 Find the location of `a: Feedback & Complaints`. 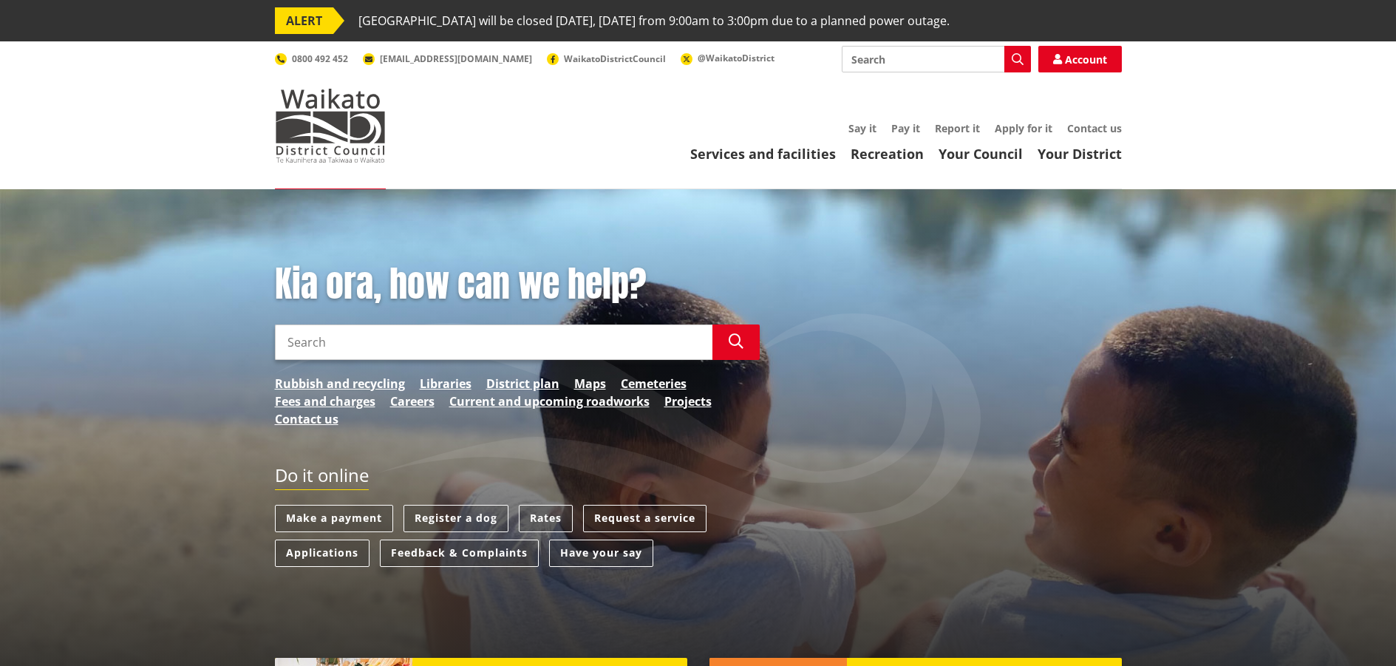

a: Feedback & Complaints is located at coordinates (459, 553).